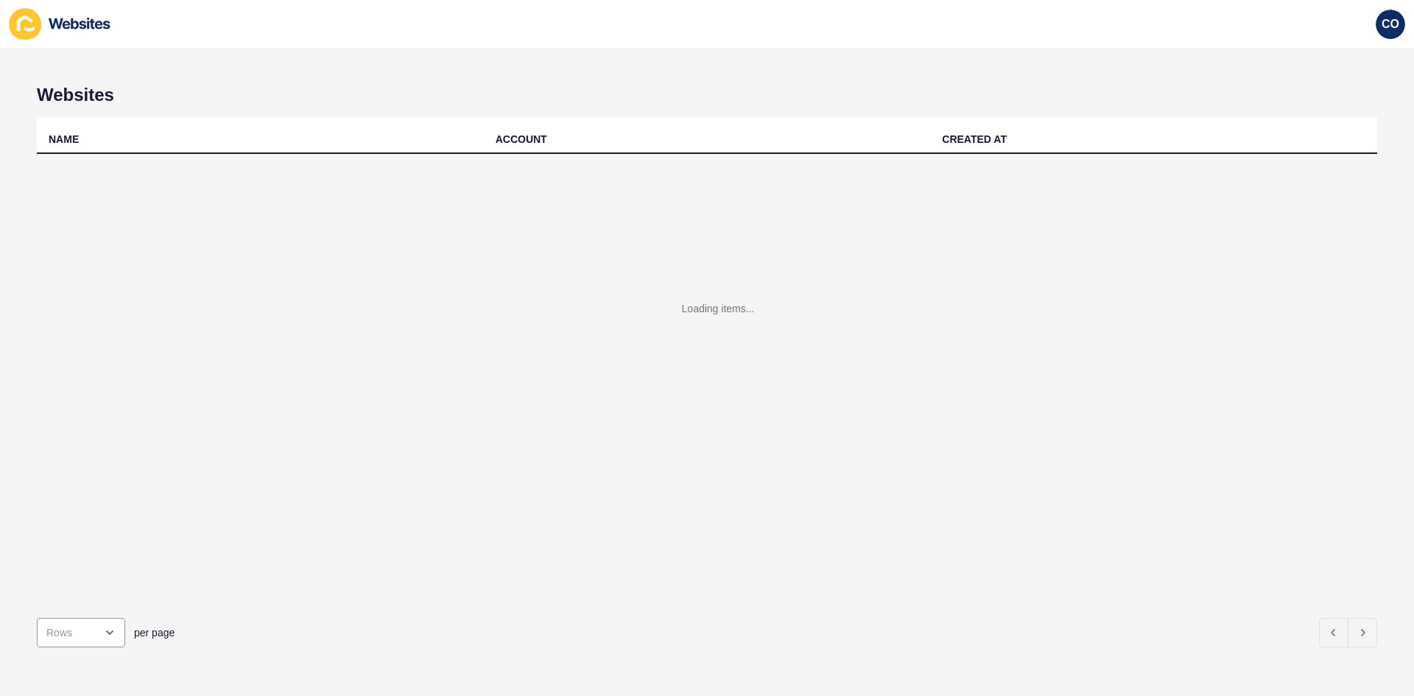  What do you see at coordinates (521, 139) in the screenshot?
I see `div: ACCOUNT` at bounding box center [521, 139].